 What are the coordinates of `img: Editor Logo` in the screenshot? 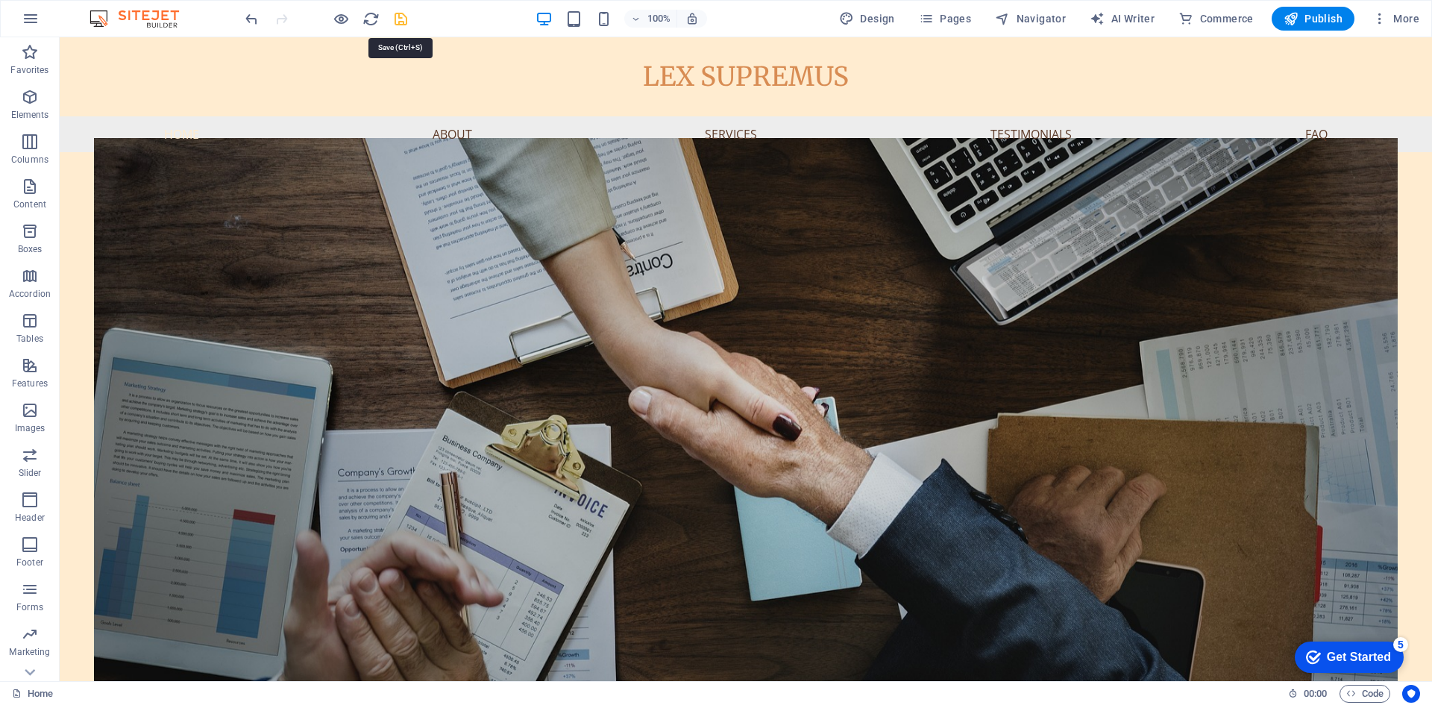 It's located at (142, 19).